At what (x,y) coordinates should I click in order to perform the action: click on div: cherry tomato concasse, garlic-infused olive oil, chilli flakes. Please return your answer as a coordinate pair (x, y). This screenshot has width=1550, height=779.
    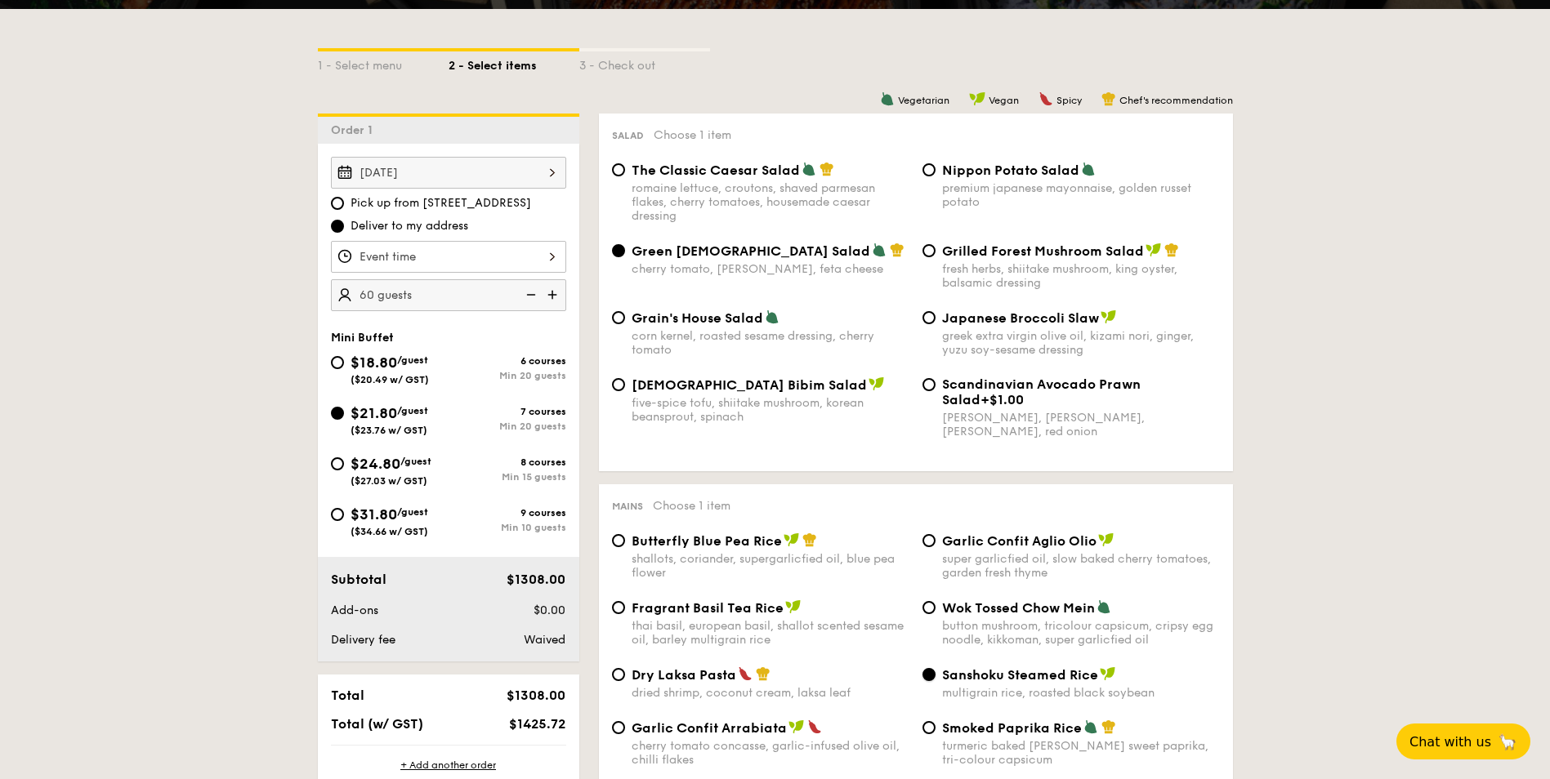
    Looking at the image, I should click on (770, 753).